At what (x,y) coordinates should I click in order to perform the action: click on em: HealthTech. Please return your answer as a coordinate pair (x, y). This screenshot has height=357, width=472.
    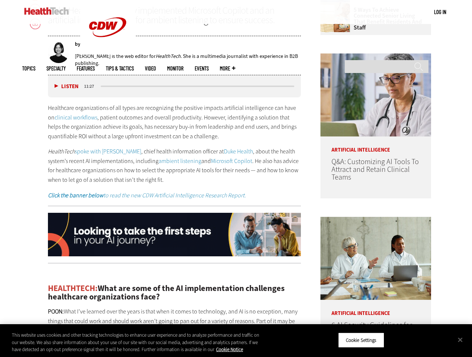
    Looking at the image, I should click on (61, 151).